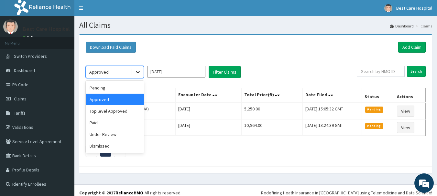  What do you see at coordinates (176, 72) in the screenshot?
I see `input: Select Month and Year` at bounding box center [176, 72].